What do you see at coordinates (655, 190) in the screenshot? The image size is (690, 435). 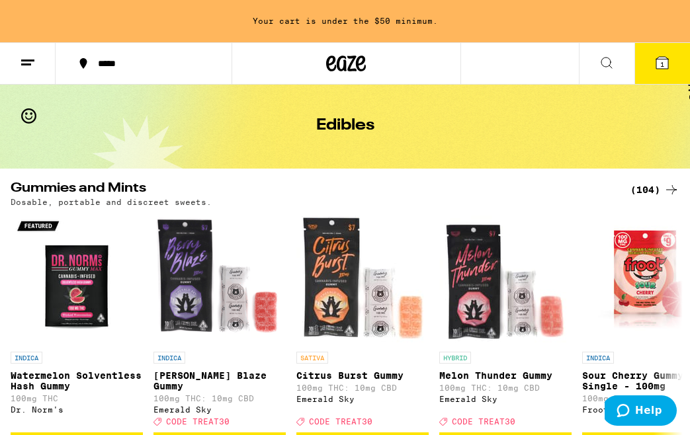 I see `div: (104)` at bounding box center [655, 190].